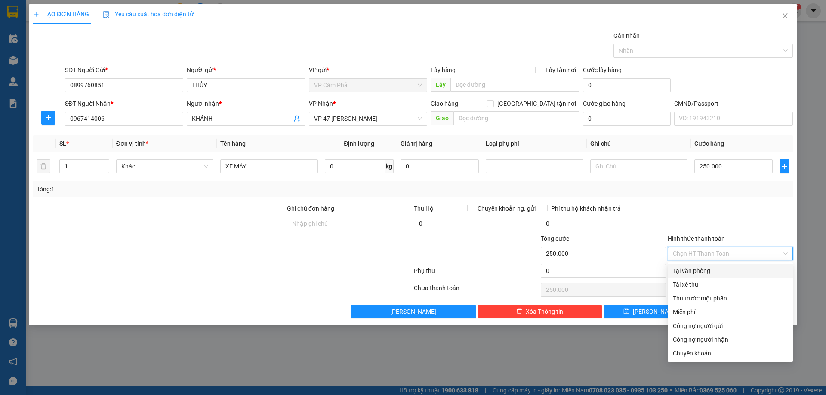 This screenshot has height=395, width=826. Describe the element at coordinates (124, 70) in the screenshot. I see `div: SĐT Người Gửi` at that location.